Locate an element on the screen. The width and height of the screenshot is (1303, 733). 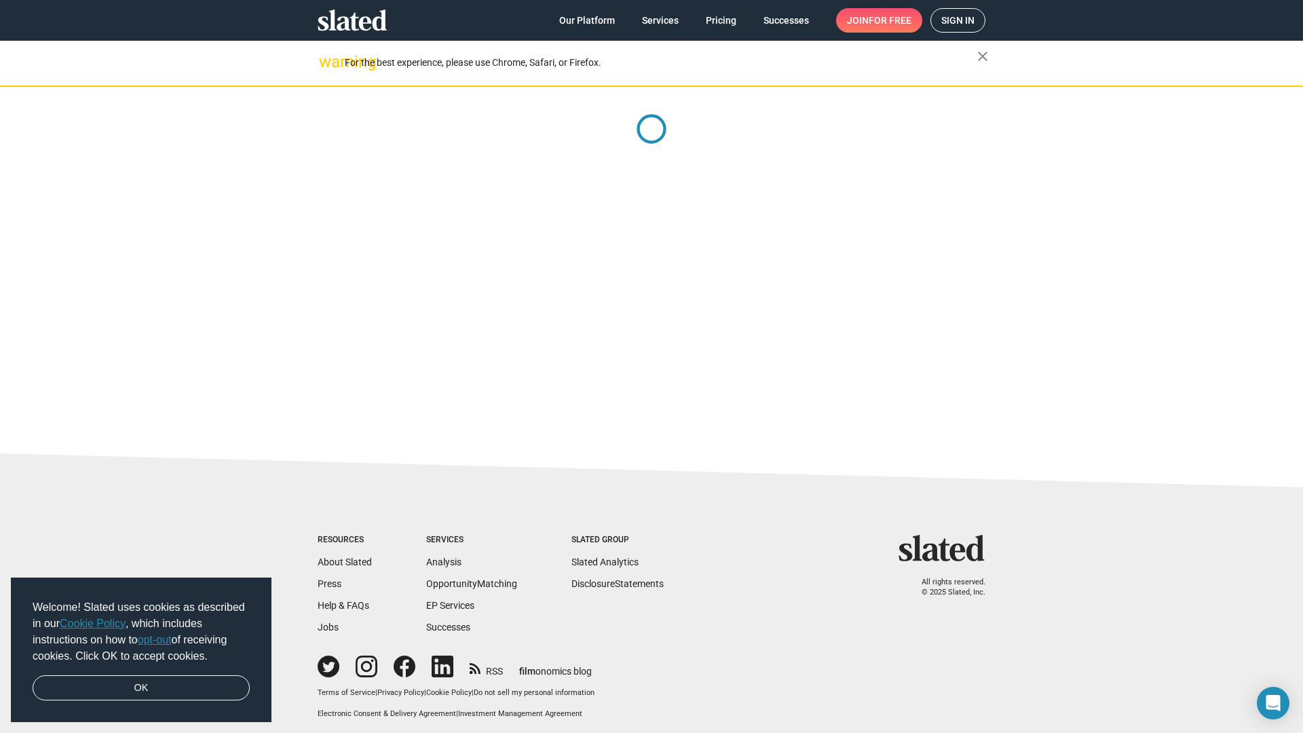
a: EP Services is located at coordinates (450, 606).